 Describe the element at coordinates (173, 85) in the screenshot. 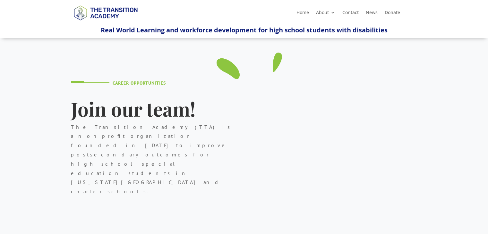

I see `h4: Career Opportunities` at that location.